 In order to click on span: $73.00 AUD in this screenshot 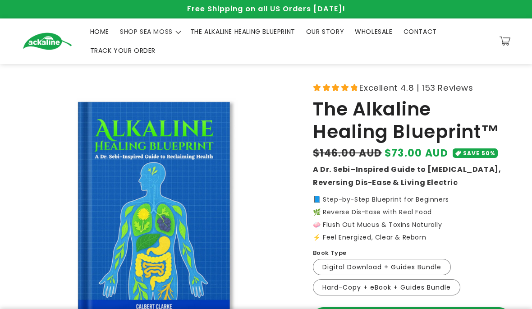, I will do `click(416, 153)`.